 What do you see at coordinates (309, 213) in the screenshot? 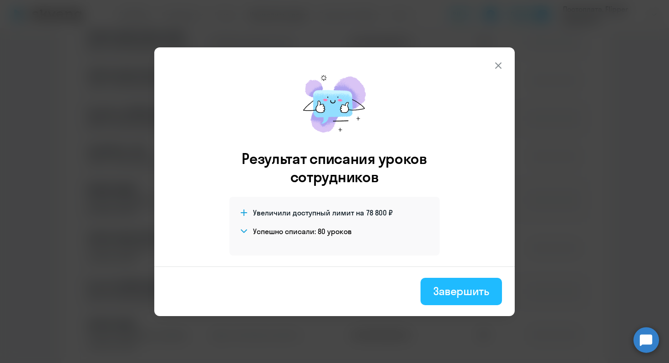
I see `span: Увеличили доступный лимит на` at bounding box center [309, 213].